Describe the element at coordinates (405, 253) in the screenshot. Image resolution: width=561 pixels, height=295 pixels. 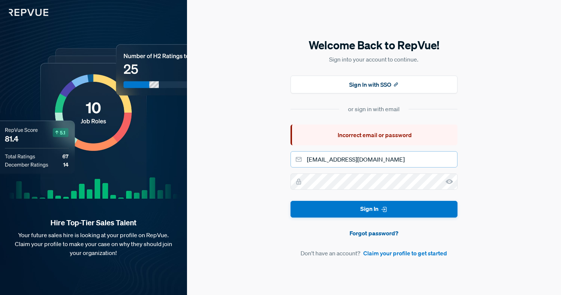
I see `a: Claim your profile to get started` at that location.